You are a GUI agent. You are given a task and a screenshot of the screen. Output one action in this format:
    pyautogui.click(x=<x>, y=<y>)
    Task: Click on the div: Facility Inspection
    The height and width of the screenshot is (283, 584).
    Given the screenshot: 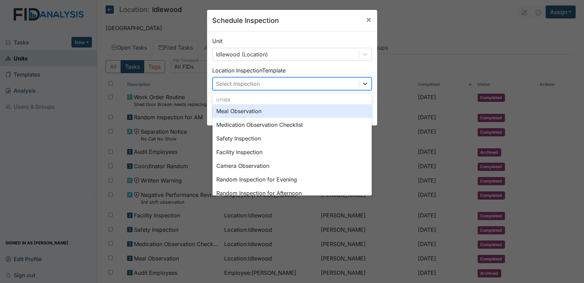 What is the action you would take?
    pyautogui.click(x=292, y=152)
    